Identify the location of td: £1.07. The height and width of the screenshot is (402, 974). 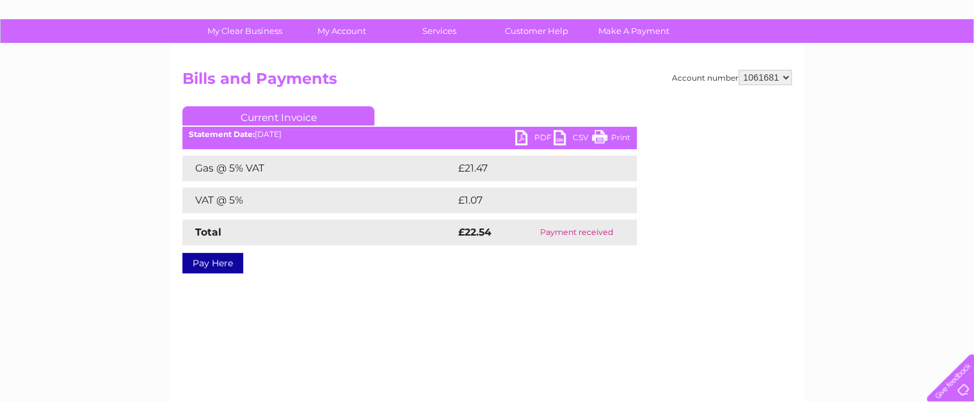
(530, 200).